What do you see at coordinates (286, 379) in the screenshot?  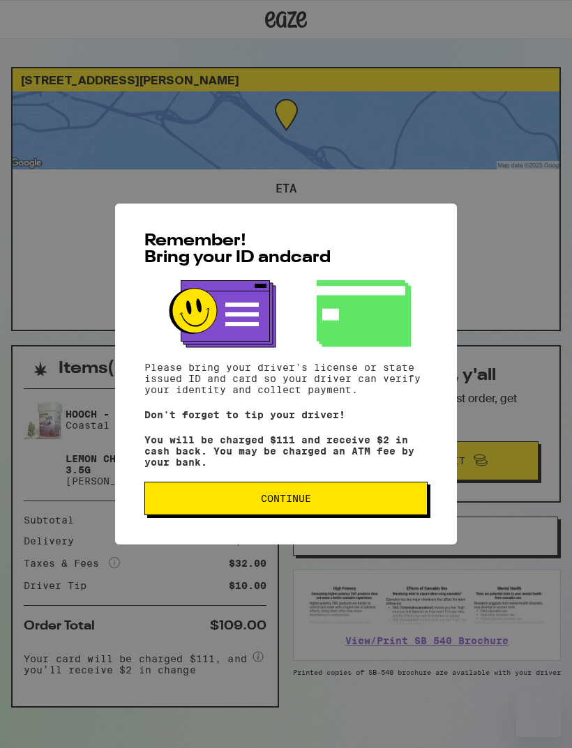 I see `p: Please bring your driver's license or state issued ID and card so your driver can verify your ide...` at bounding box center [286, 379].